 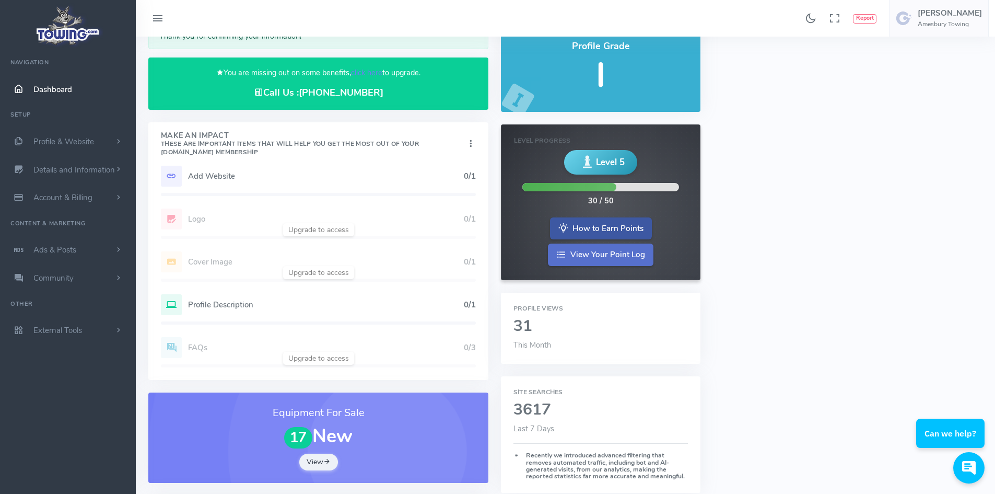 What do you see at coordinates (601, 228) in the screenshot?
I see `a: How to Earn Points` at bounding box center [601, 228].